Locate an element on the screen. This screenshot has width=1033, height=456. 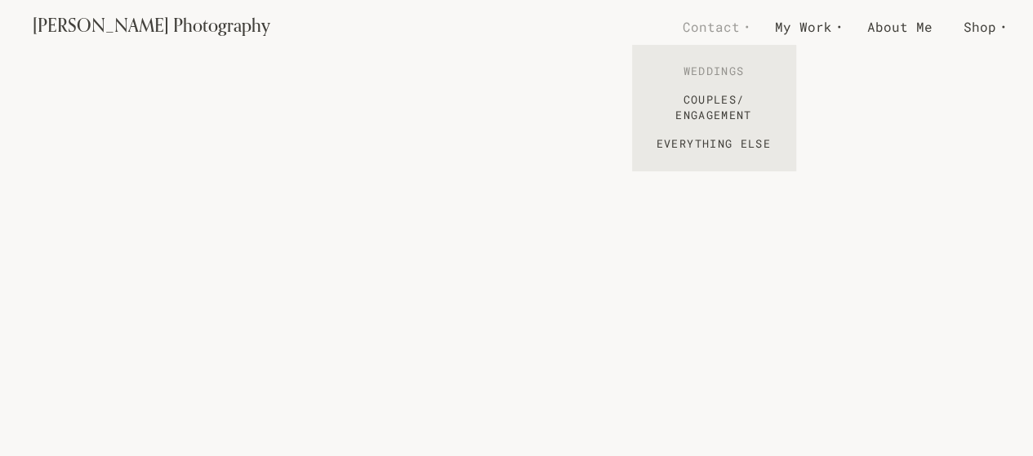
span: Contact is located at coordinates (711, 26).